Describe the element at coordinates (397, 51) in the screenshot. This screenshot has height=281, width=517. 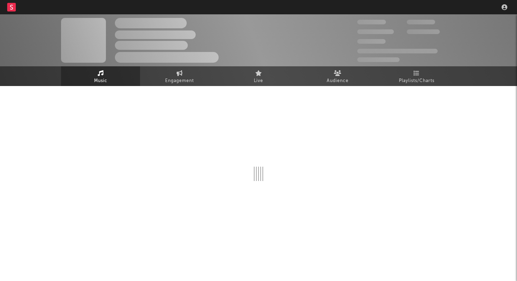
I see `span: 50,000,000 Monthly Listeners` at that location.